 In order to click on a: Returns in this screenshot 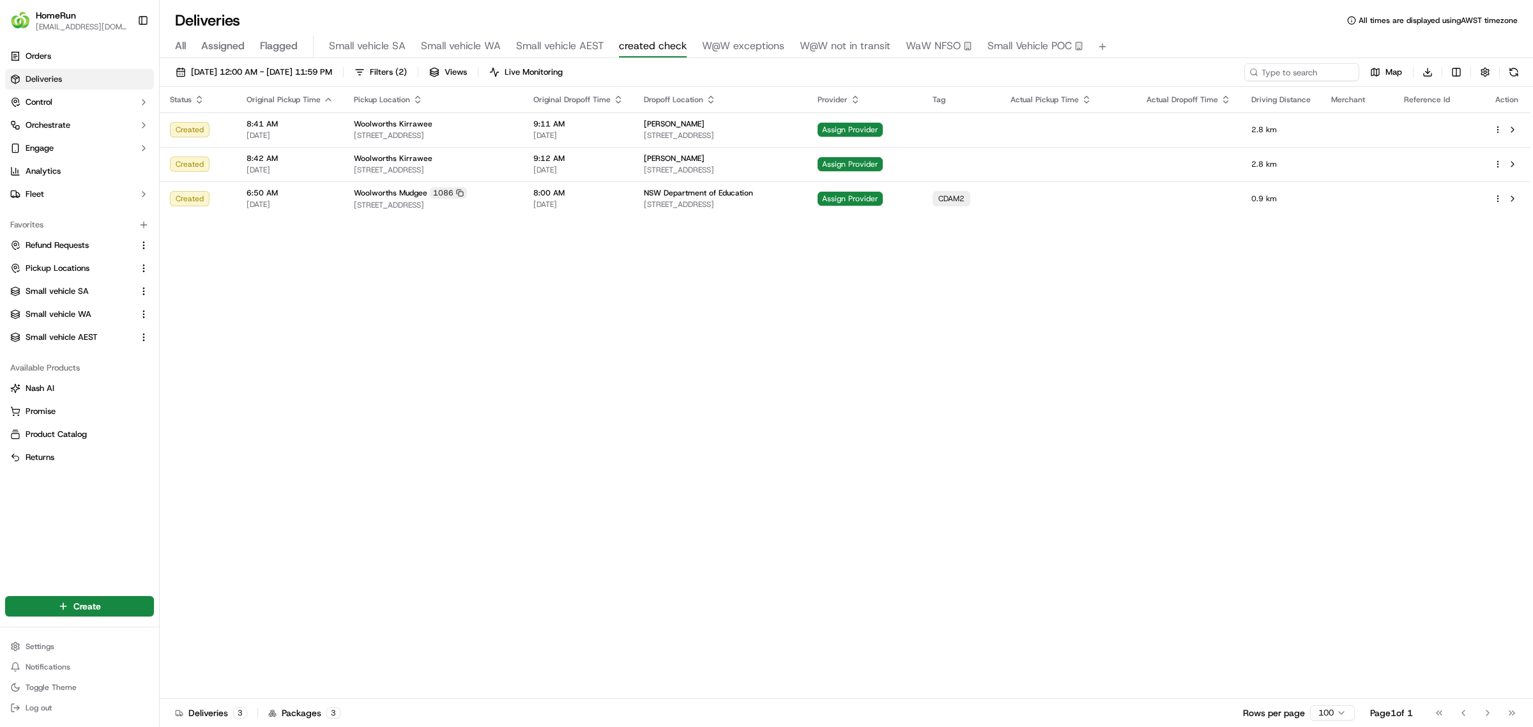, I will do `click(79, 457)`.